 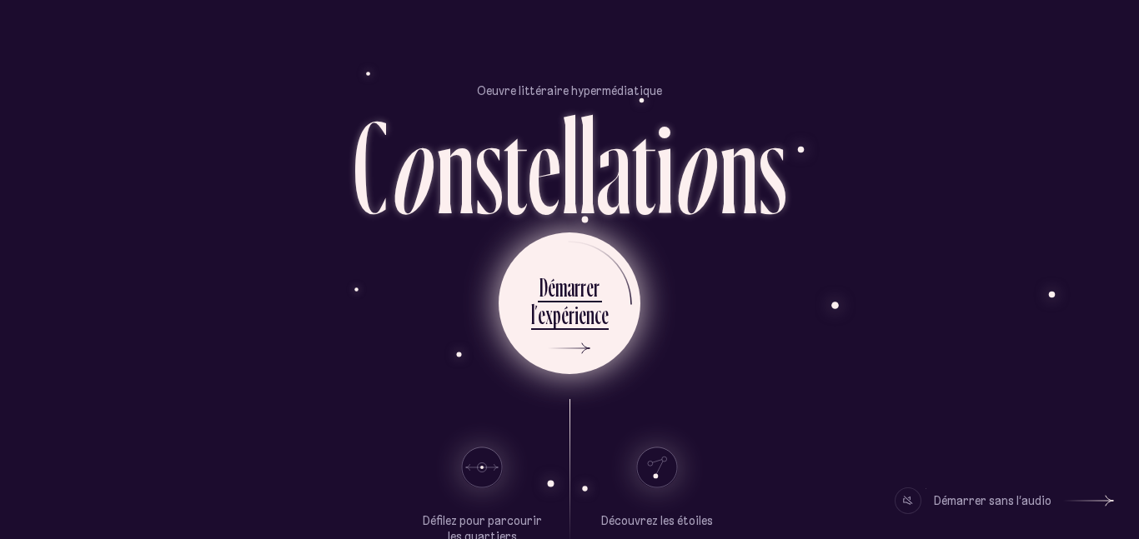 I want to click on div: x, so click(x=549, y=314).